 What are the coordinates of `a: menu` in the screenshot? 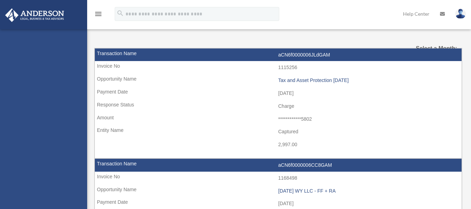 It's located at (98, 15).